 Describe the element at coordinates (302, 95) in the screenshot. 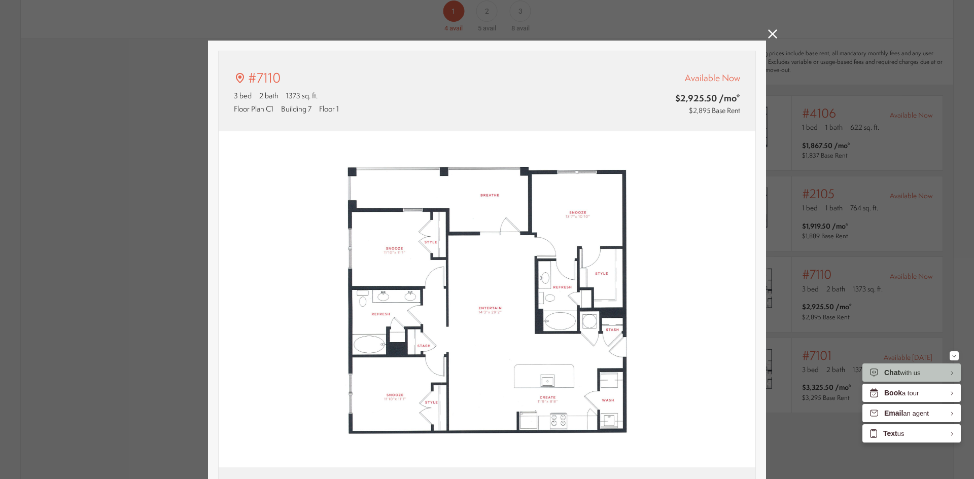

I see `span: 1373 sq. ft.` at that location.